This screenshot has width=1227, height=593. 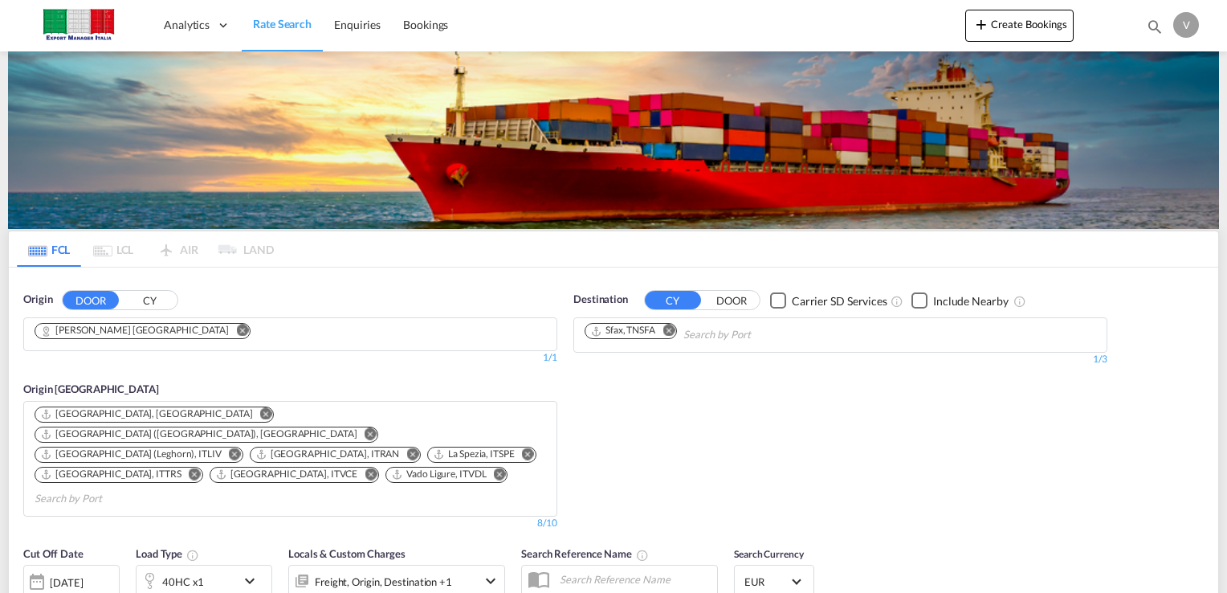 What do you see at coordinates (38, 299) in the screenshot?
I see `span: Origin` at bounding box center [38, 299].